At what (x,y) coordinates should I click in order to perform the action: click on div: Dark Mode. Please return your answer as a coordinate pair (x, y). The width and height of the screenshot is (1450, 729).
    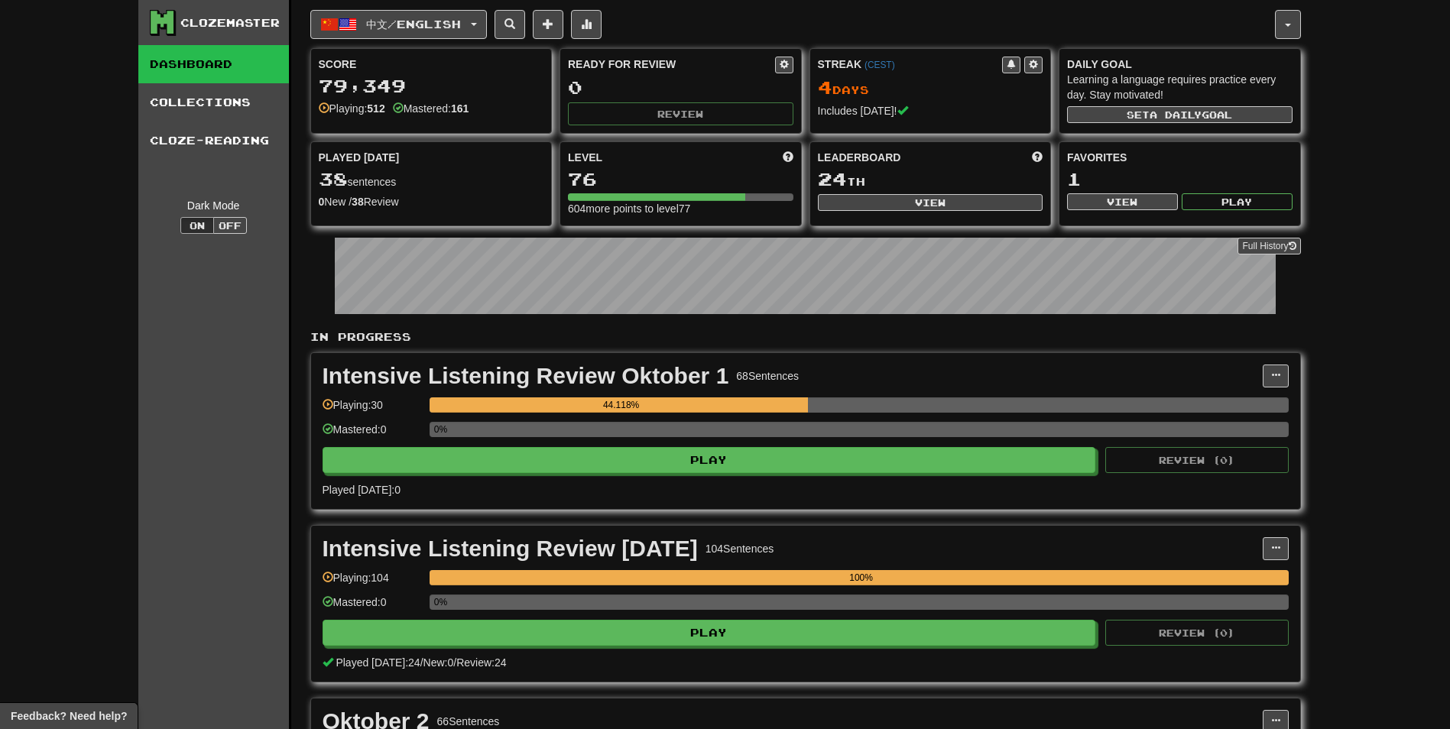
    Looking at the image, I should click on (213, 206).